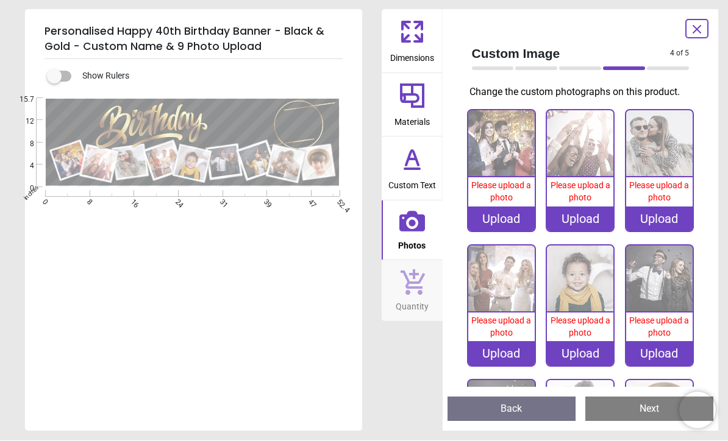 The height and width of the screenshot is (441, 728). Describe the element at coordinates (571, 54) in the screenshot. I see `span: Custom Image` at that location.